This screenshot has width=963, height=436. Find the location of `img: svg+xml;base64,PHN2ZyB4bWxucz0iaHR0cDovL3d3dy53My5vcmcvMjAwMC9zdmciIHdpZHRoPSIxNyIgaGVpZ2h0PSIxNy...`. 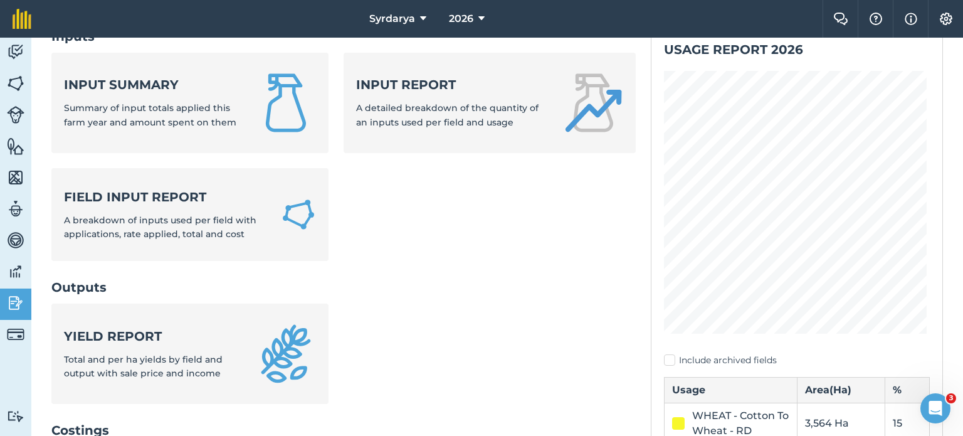

img: svg+xml;base64,PHN2ZyB4bWxucz0iaHR0cDovL3d3dy53My5vcmcvMjAwMC9zdmciIHdpZHRoPSIxNyIgaGVpZ2h0PSIxNy... is located at coordinates (911, 19).